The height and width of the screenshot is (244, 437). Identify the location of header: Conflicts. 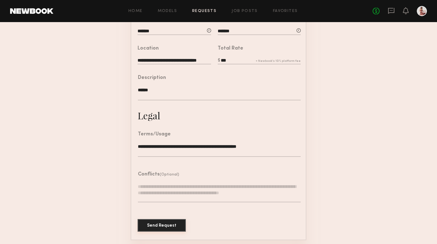
(158, 175).